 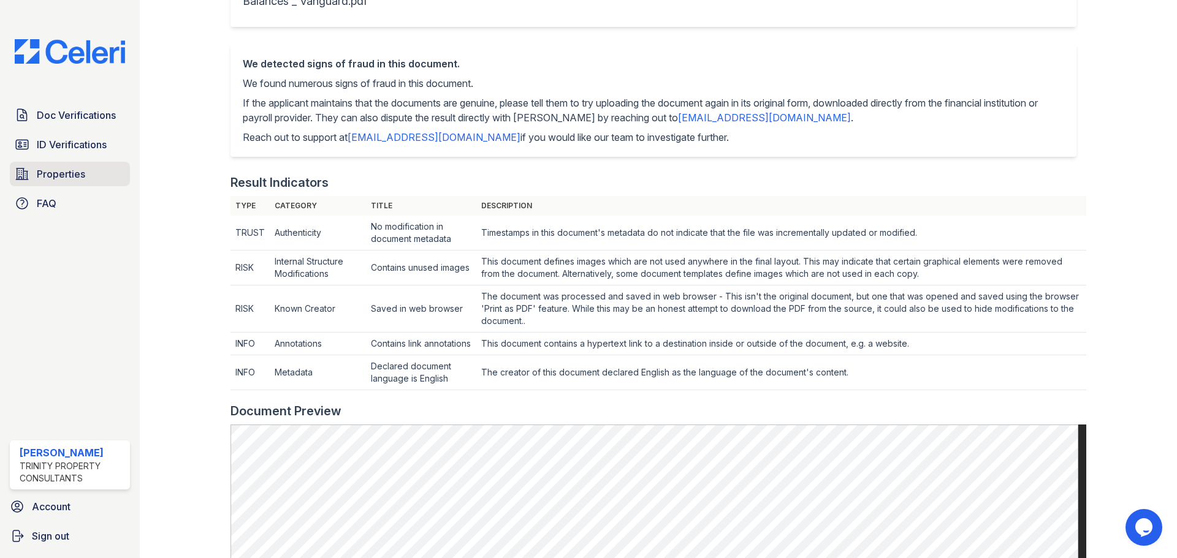 I want to click on td: Declared document language is English, so click(x=421, y=373).